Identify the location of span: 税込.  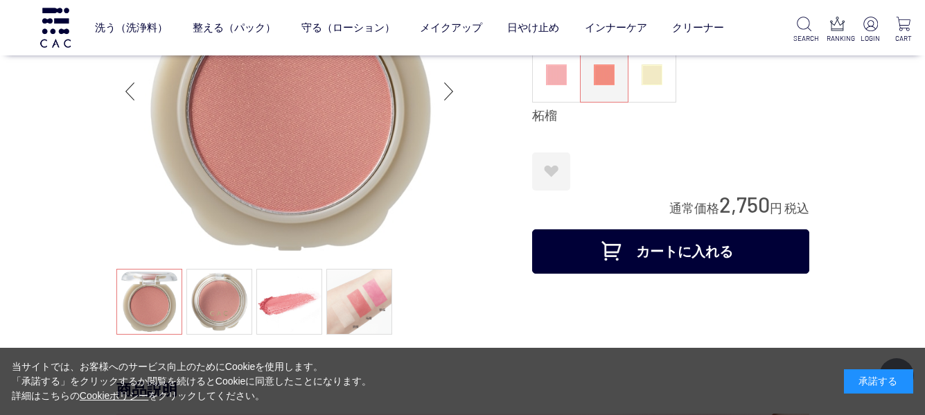
(797, 209).